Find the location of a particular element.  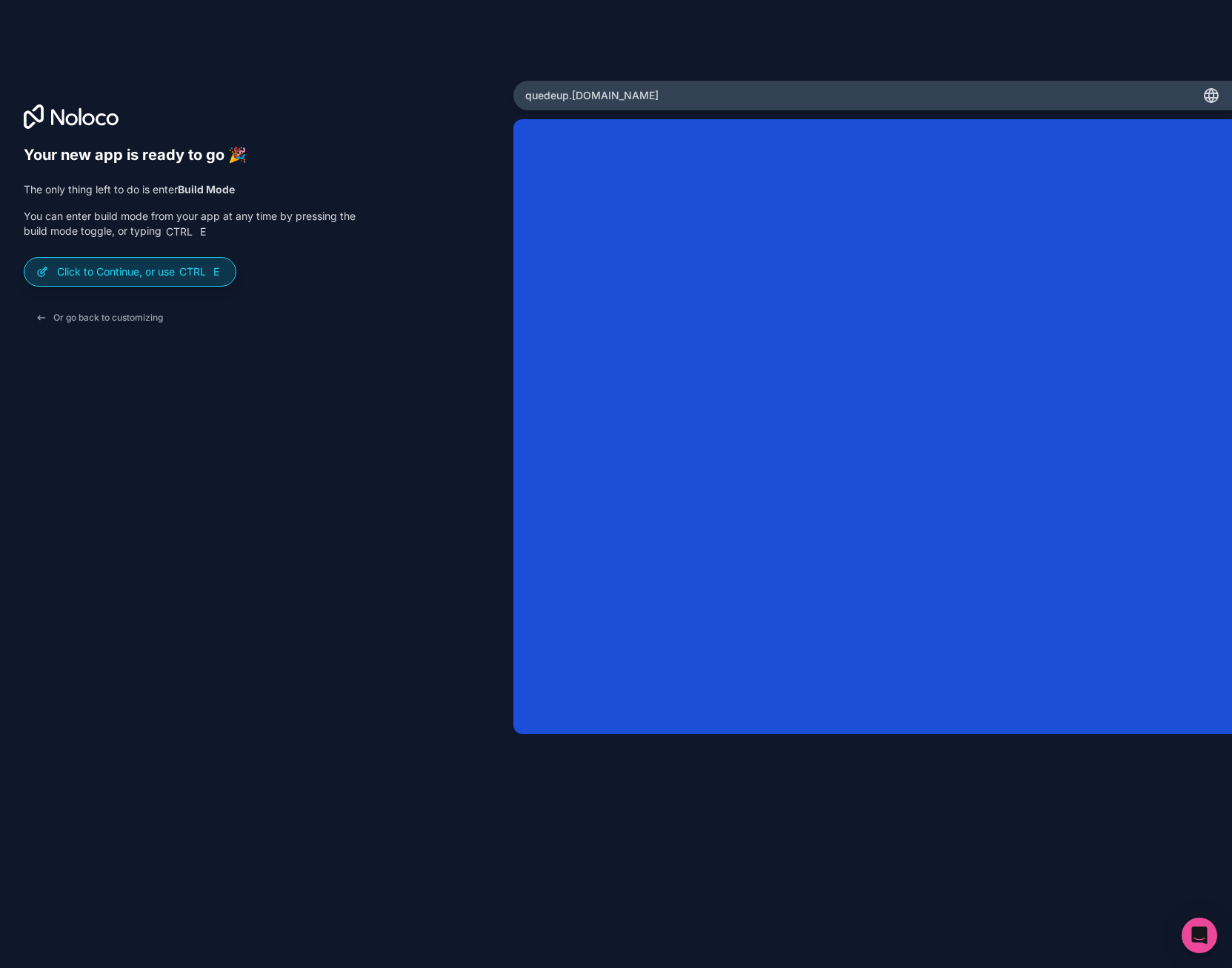

div: Open Intercom Messenger is located at coordinates (1199, 935).